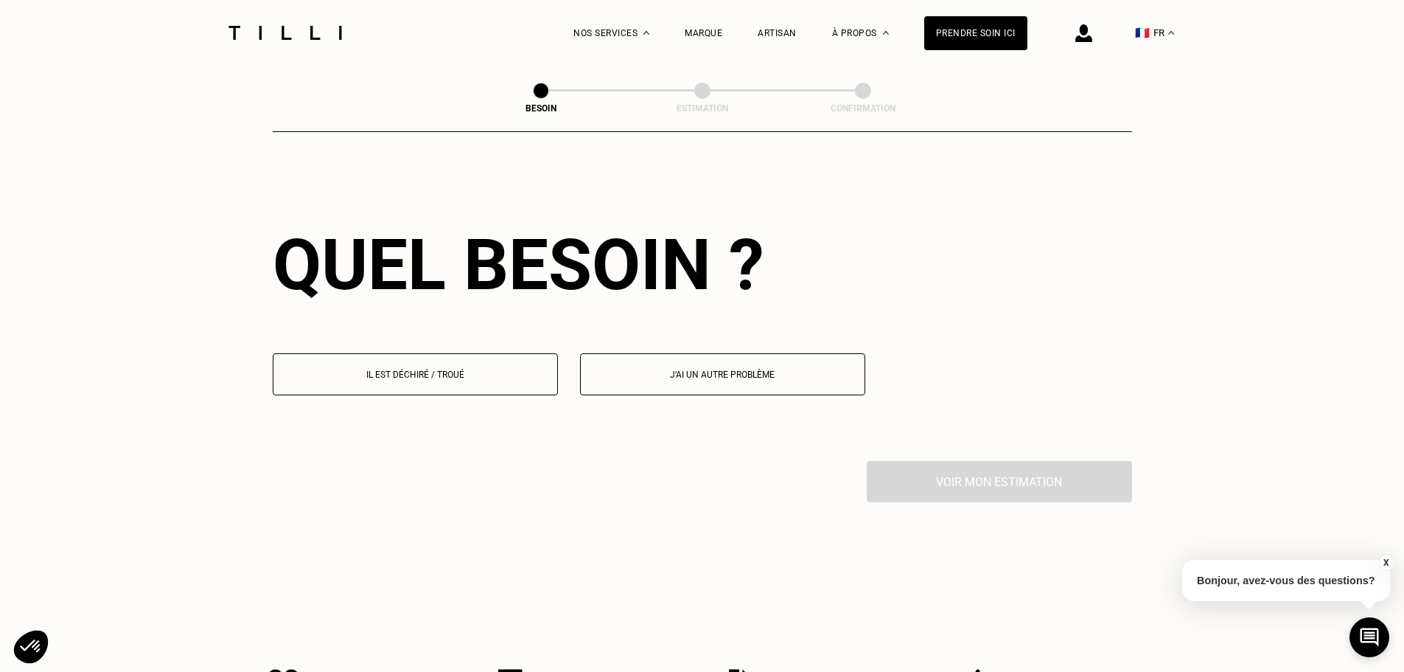  Describe the element at coordinates (976, 33) in the screenshot. I see `a: Prendre soin ici` at that location.